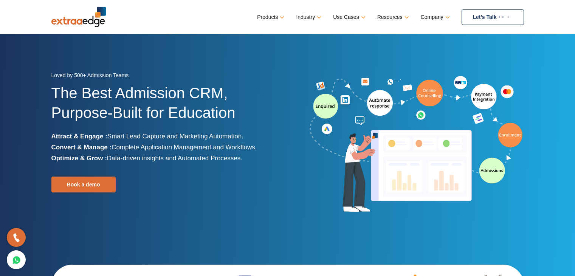 The image size is (575, 276). I want to click on a: Products, so click(270, 17).